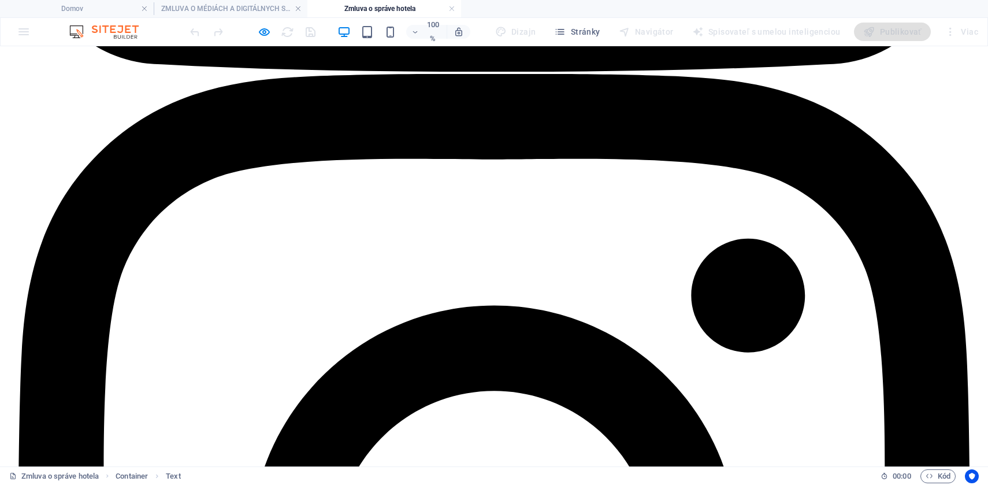  What do you see at coordinates (148, 476) in the screenshot?
I see `nav: strúhanka` at bounding box center [148, 476].